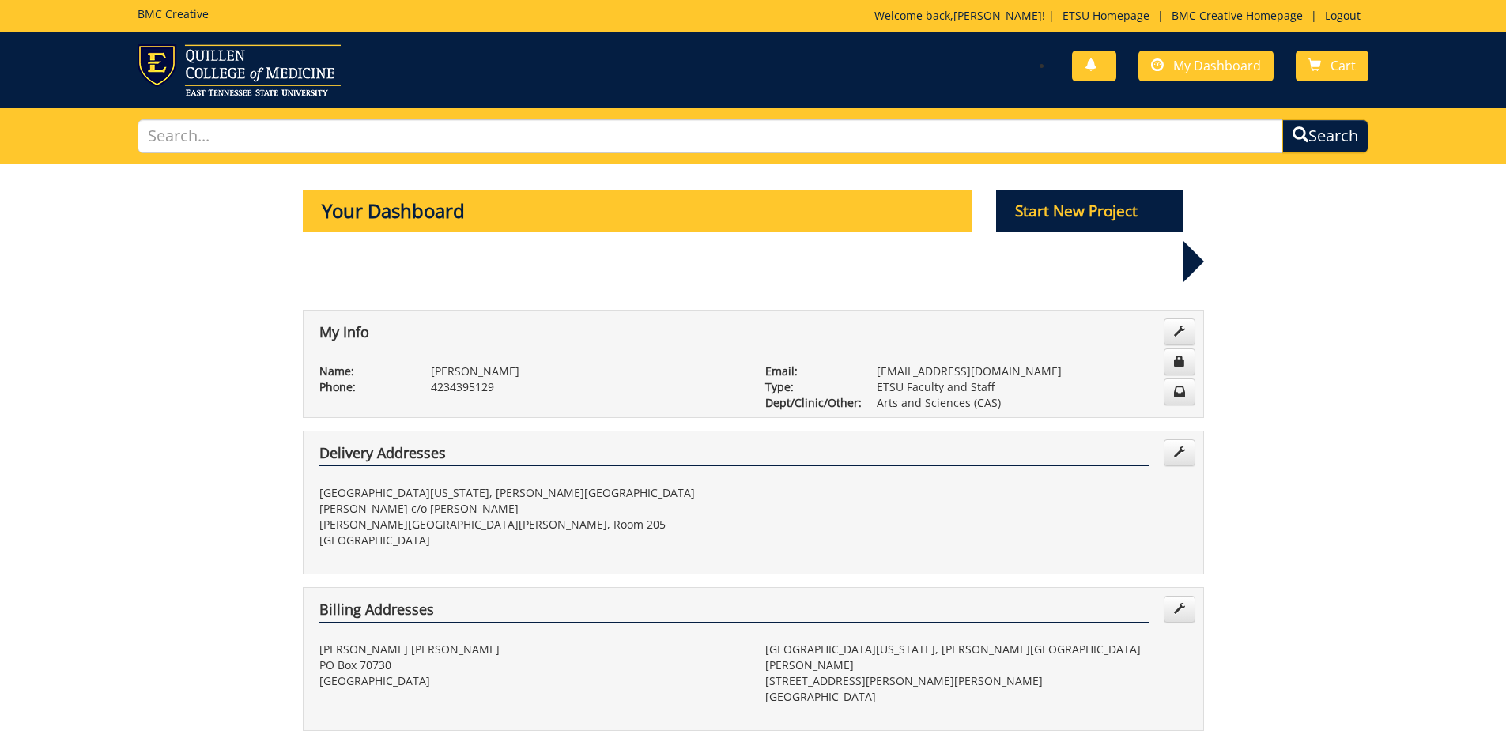 This screenshot has width=1506, height=753. Describe the element at coordinates (1121, 16) in the screenshot. I see `p: Welcome back, ! | | |` at that location.